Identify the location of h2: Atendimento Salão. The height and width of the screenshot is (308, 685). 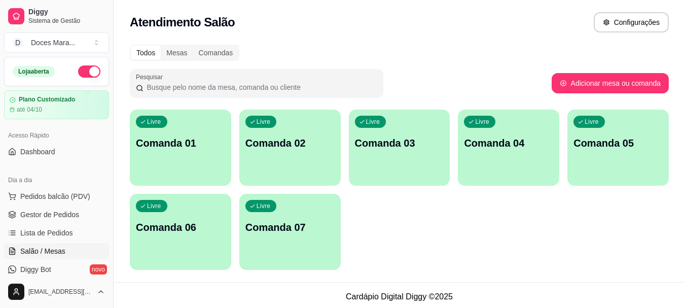
(182, 22).